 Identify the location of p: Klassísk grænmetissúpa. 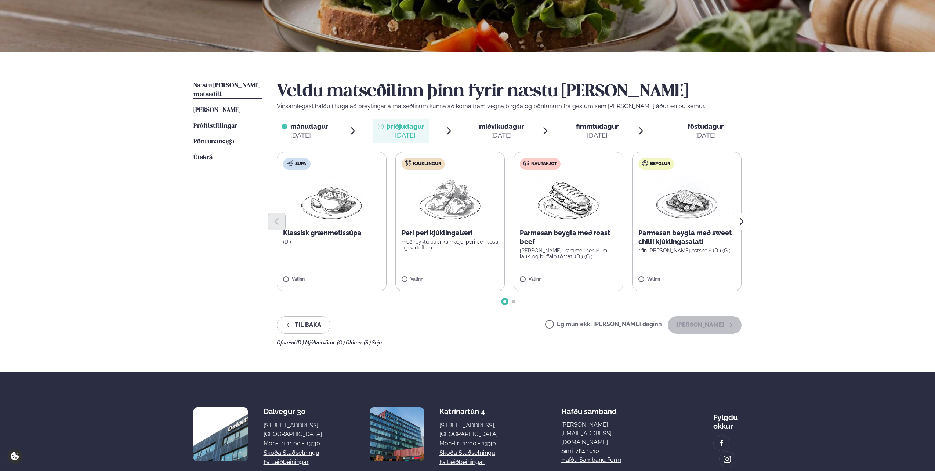
(331, 233).